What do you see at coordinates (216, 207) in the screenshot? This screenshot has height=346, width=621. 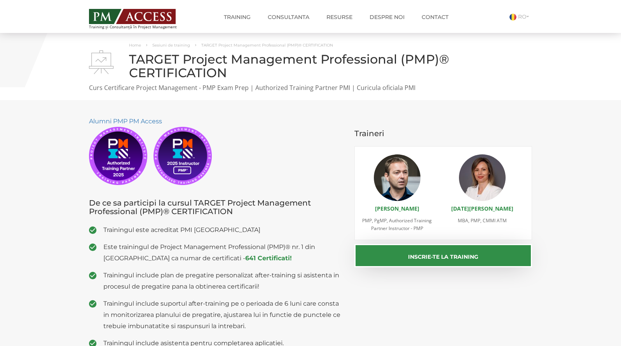 I see `h3: De ce sa participi la cursul TARGET Project Management Professional (PMP)® CERTIFICATION` at bounding box center [216, 207].